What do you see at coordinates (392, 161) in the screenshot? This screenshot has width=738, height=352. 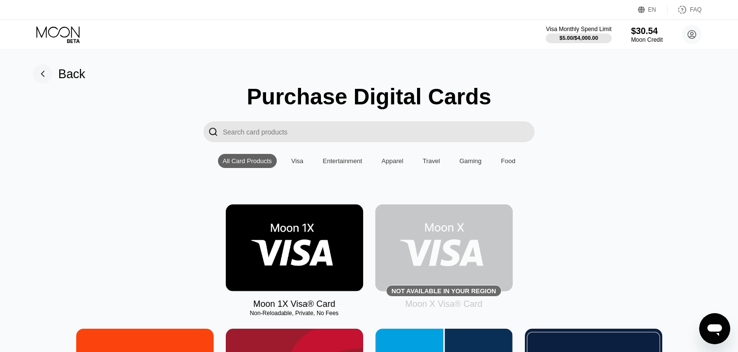 I see `div: Apparel` at bounding box center [392, 161].